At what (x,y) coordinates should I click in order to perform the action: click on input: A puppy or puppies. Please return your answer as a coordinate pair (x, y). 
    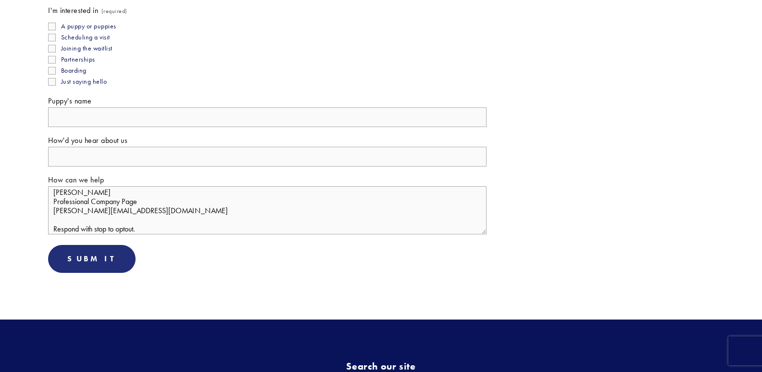
    Looking at the image, I should click on (52, 26).